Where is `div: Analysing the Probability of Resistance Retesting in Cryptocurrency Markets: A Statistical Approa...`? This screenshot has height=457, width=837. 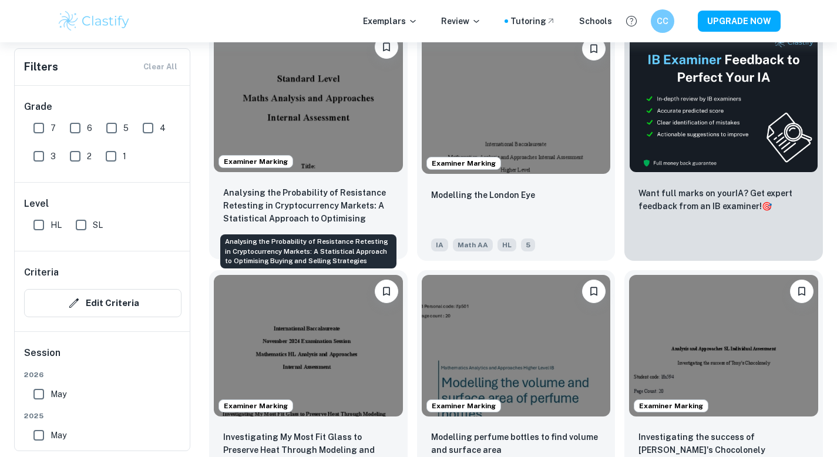 div: Analysing the Probability of Resistance Retesting in Cryptocurrency Markets: A Statistical Approa... is located at coordinates (308, 251).